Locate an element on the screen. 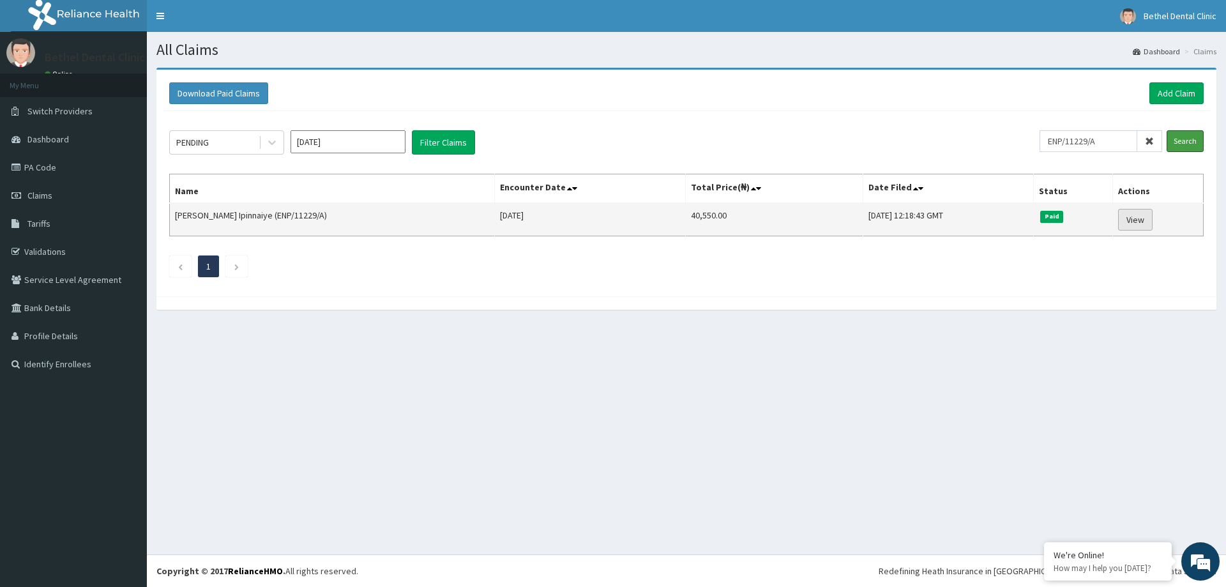 Image resolution: width=1226 pixels, height=587 pixels. p: How may I help you today? is located at coordinates (1108, 568).